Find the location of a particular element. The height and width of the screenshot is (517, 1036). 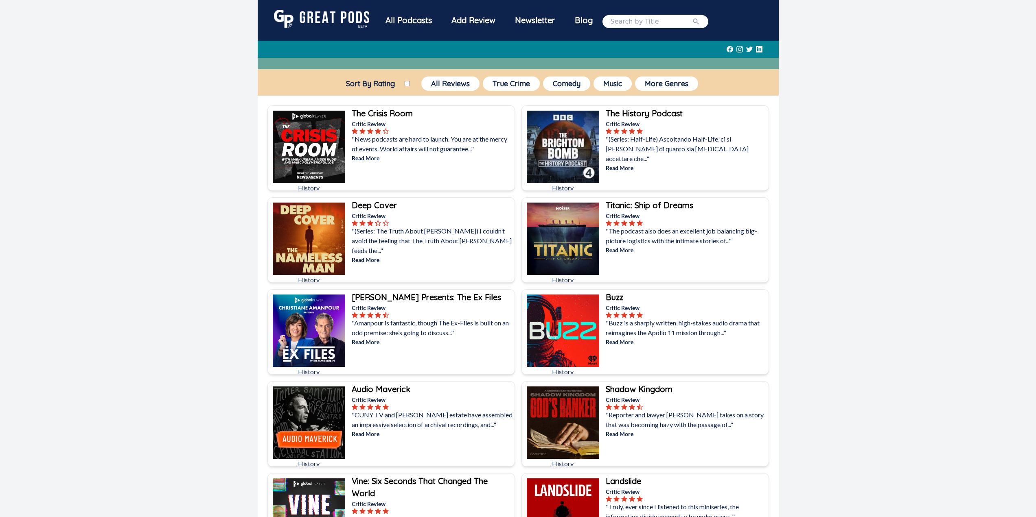

div: All Podcasts is located at coordinates (409, 20).